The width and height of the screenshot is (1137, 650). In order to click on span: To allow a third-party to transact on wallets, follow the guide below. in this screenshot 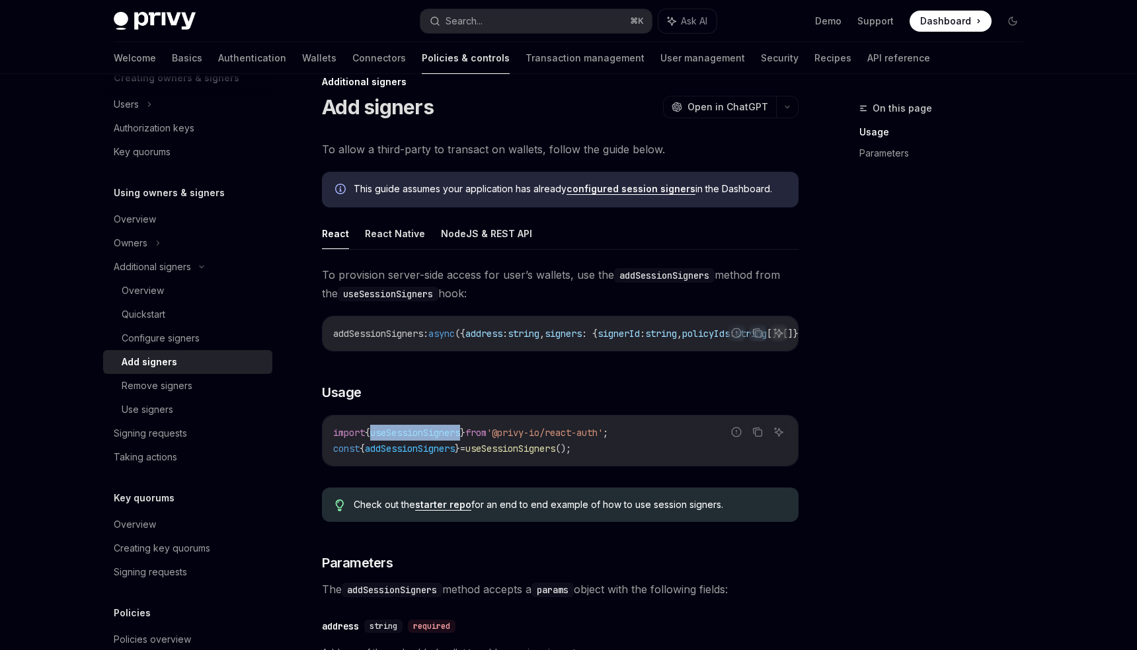, I will do `click(560, 149)`.